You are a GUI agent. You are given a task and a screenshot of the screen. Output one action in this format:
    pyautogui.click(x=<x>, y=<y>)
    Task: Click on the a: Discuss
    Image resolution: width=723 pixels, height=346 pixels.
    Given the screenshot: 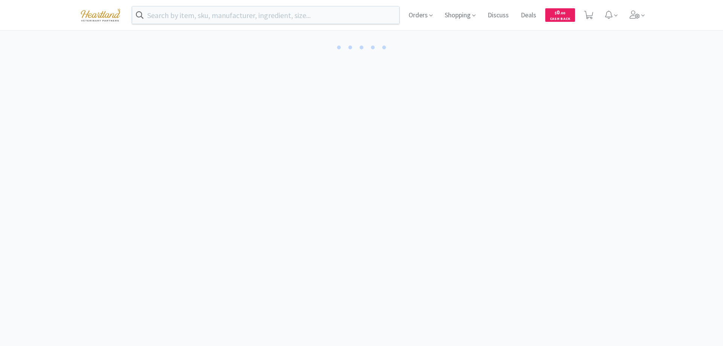 What is the action you would take?
    pyautogui.click(x=498, y=15)
    